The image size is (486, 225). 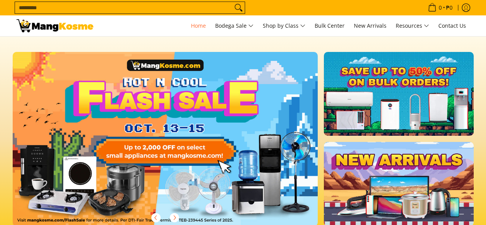 What do you see at coordinates (284, 26) in the screenshot?
I see `span: Shop by Class` at bounding box center [284, 26].